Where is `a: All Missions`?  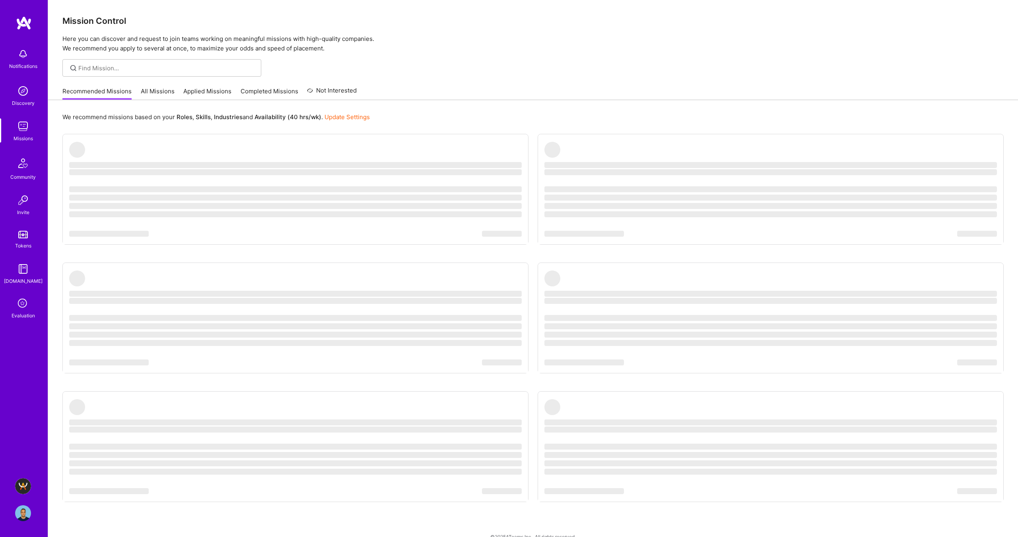 a: All Missions is located at coordinates (157, 93).